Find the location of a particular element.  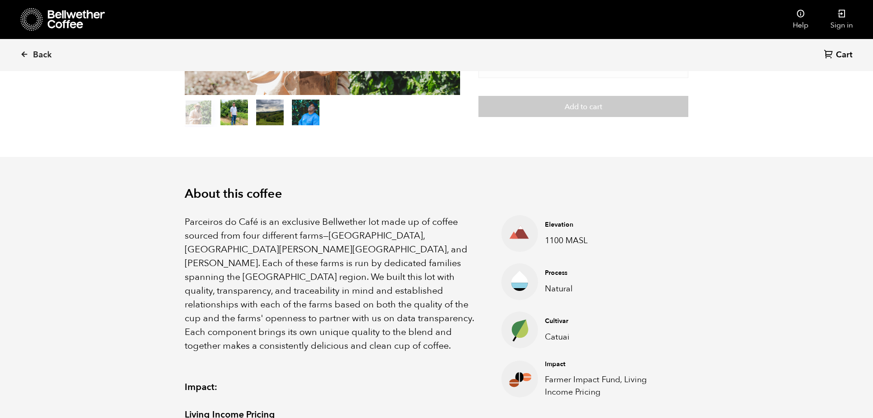

h4: Elevation is located at coordinates (610, 225).